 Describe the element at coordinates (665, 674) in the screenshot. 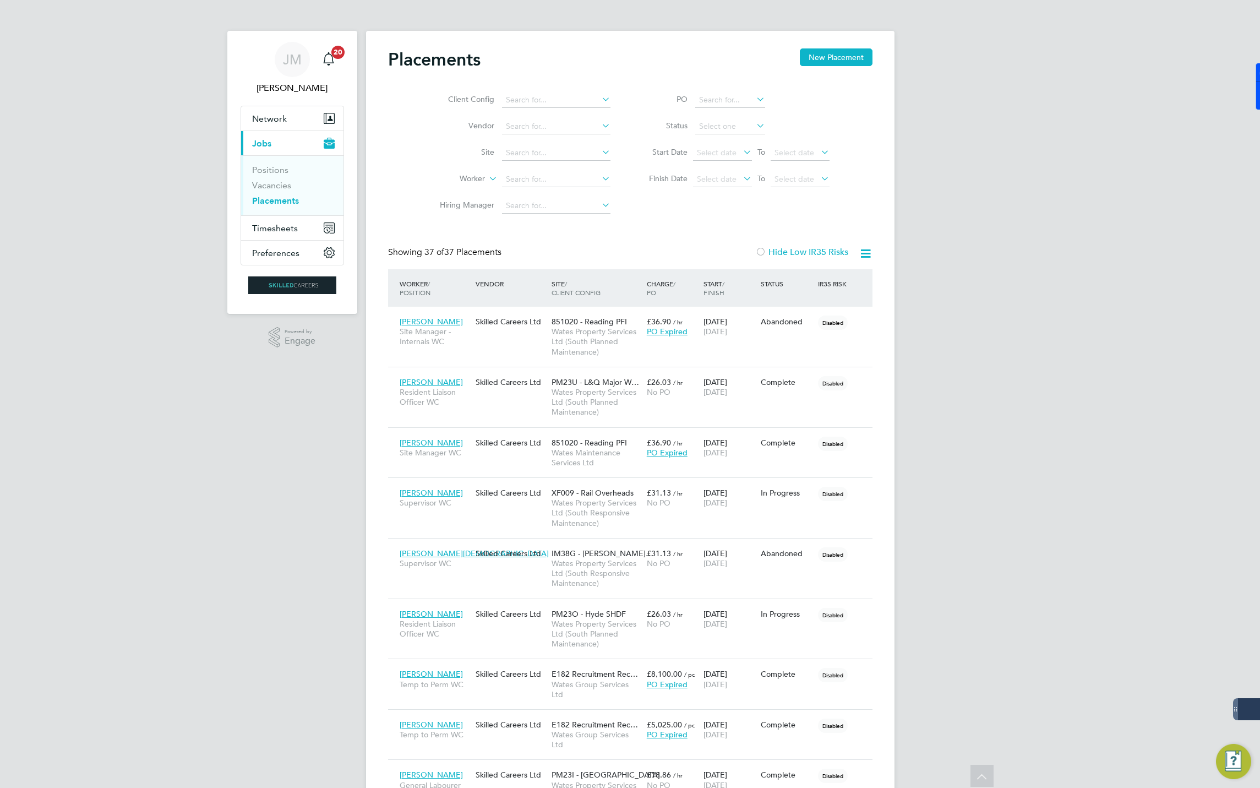

I see `span: £8,100.00` at that location.